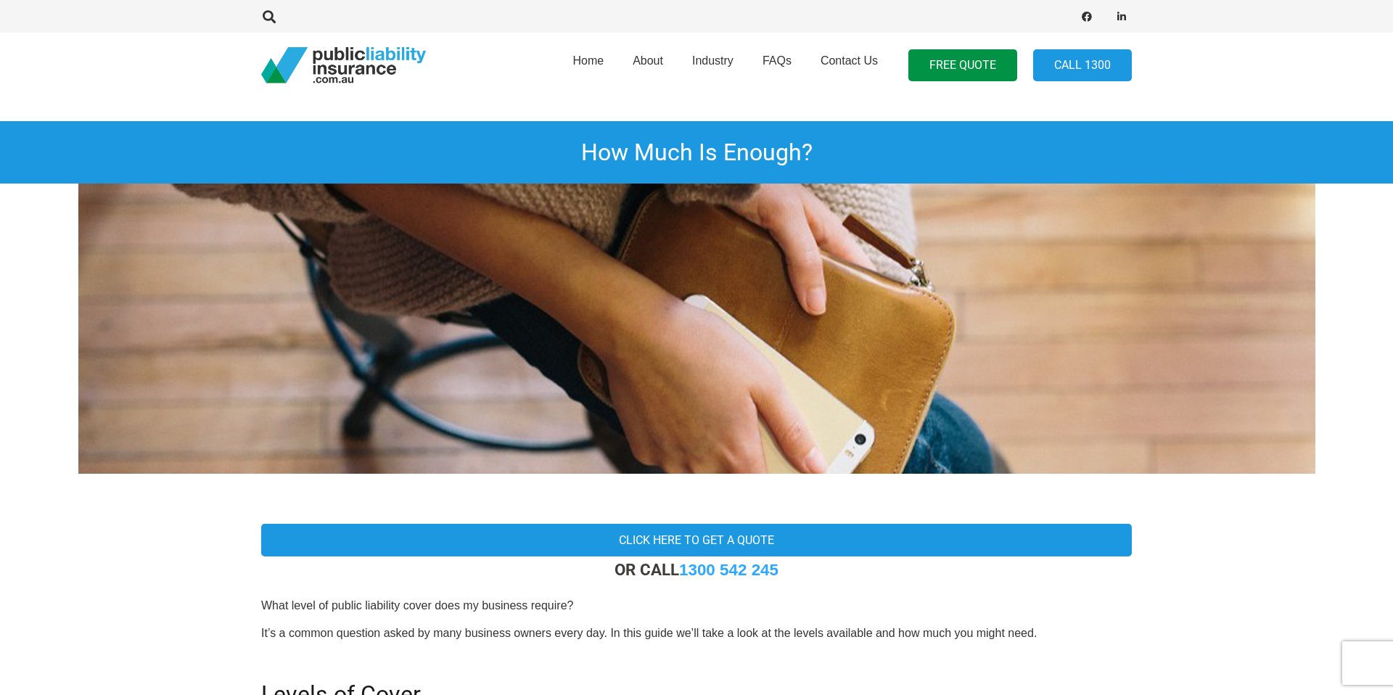  I want to click on strong: OR CALL, so click(697, 570).